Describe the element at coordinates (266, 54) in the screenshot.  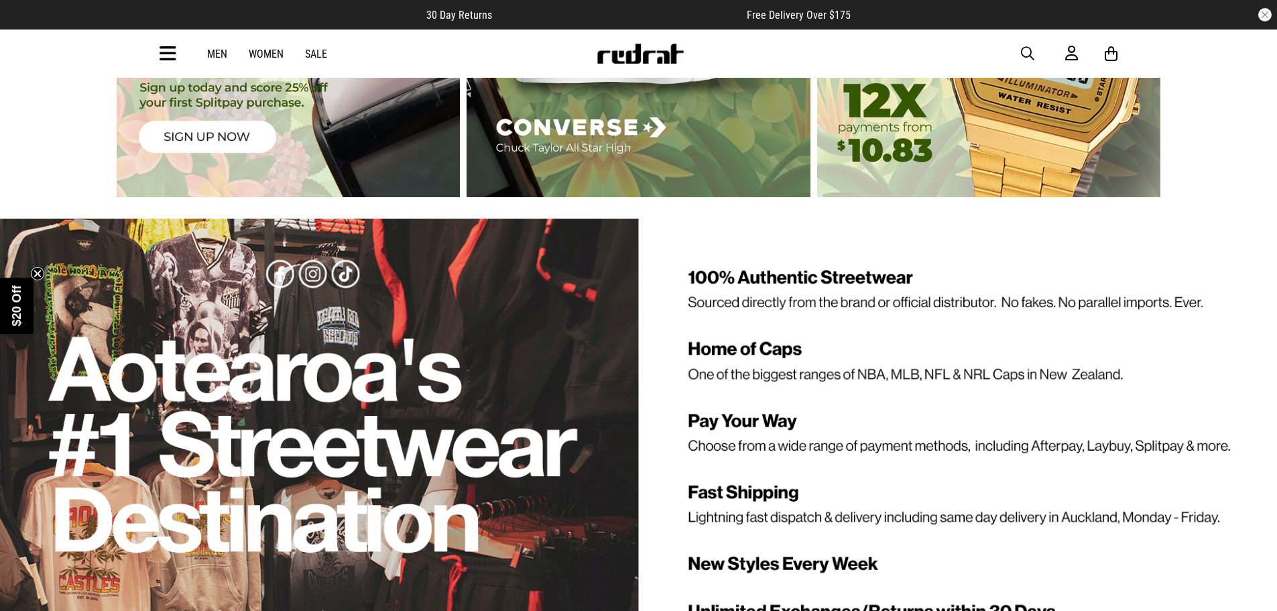
I see `a: Women` at that location.